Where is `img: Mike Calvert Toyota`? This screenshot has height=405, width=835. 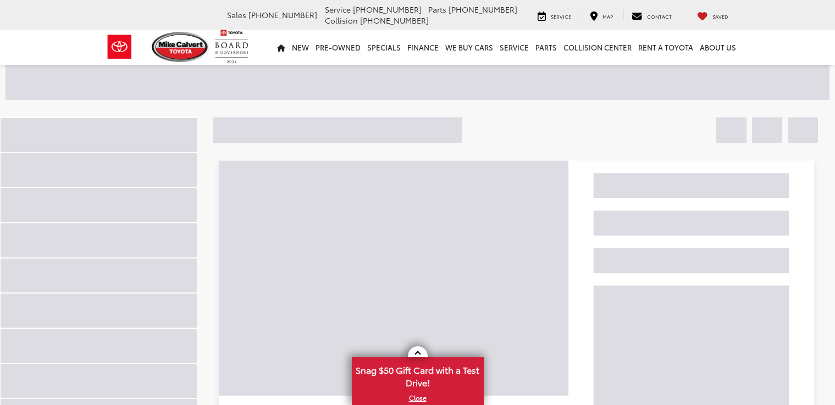 img: Mike Calvert Toyota is located at coordinates (181, 47).